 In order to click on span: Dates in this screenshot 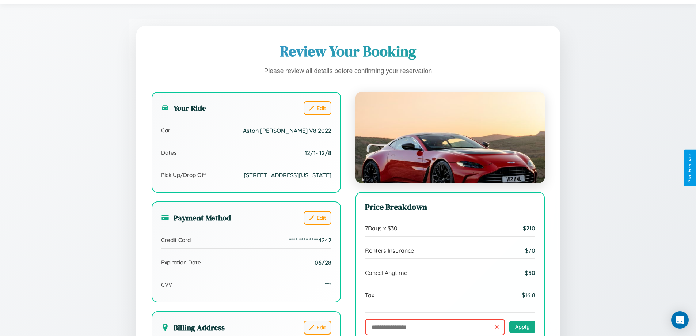, I will do `click(169, 152)`.